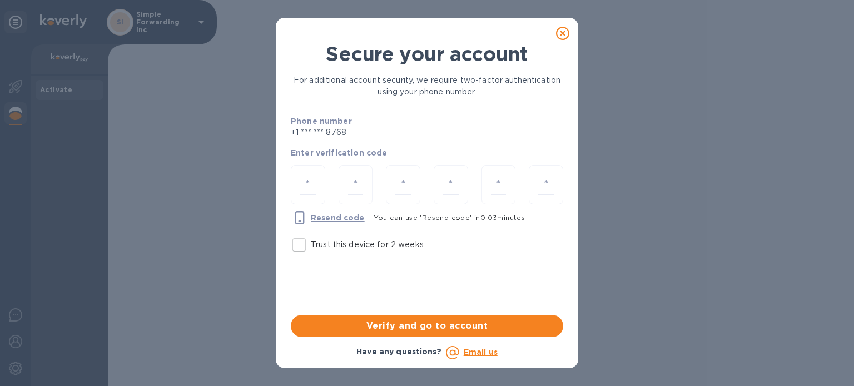 The width and height of the screenshot is (854, 386). Describe the element at coordinates (398, 352) in the screenshot. I see `b: Have any questions?` at that location.